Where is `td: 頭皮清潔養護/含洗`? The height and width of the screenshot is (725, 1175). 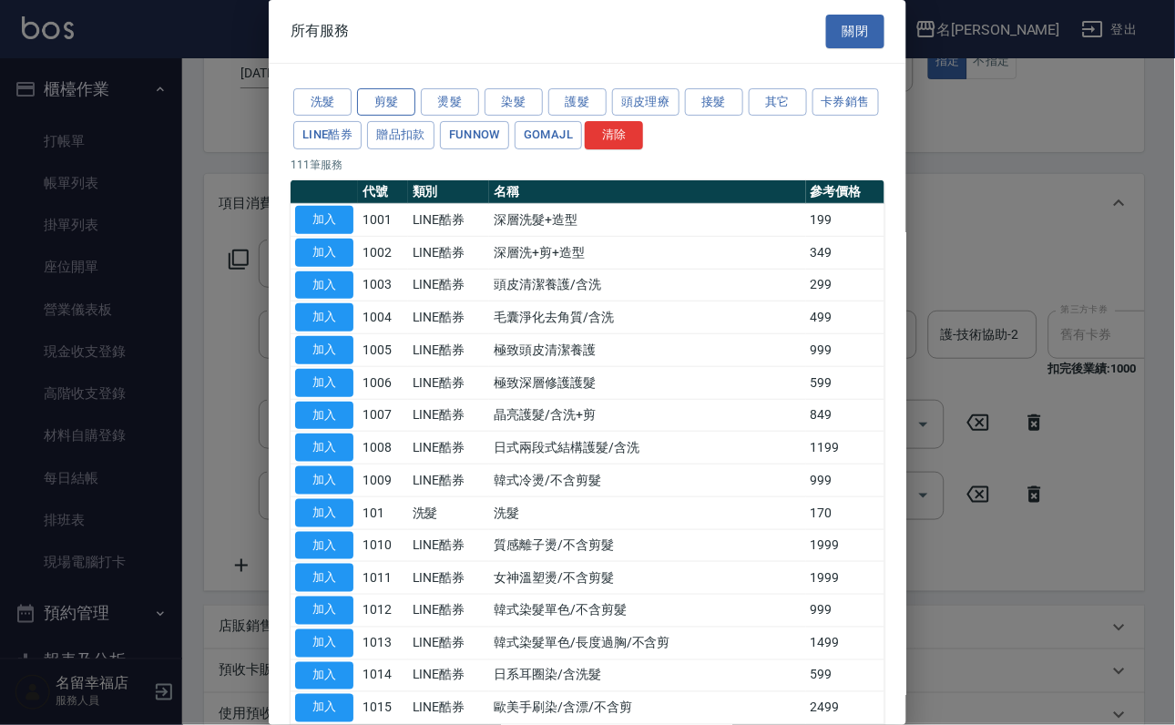 td: 頭皮清潔養護/含洗 is located at coordinates (647, 285).